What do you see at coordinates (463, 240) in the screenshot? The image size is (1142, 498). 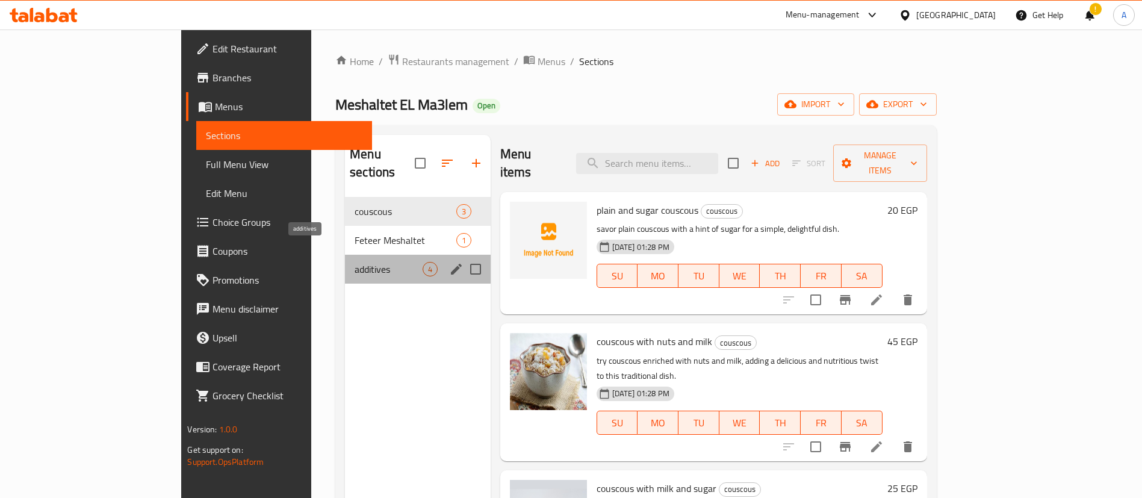 I see `span: 1` at bounding box center [463, 240].